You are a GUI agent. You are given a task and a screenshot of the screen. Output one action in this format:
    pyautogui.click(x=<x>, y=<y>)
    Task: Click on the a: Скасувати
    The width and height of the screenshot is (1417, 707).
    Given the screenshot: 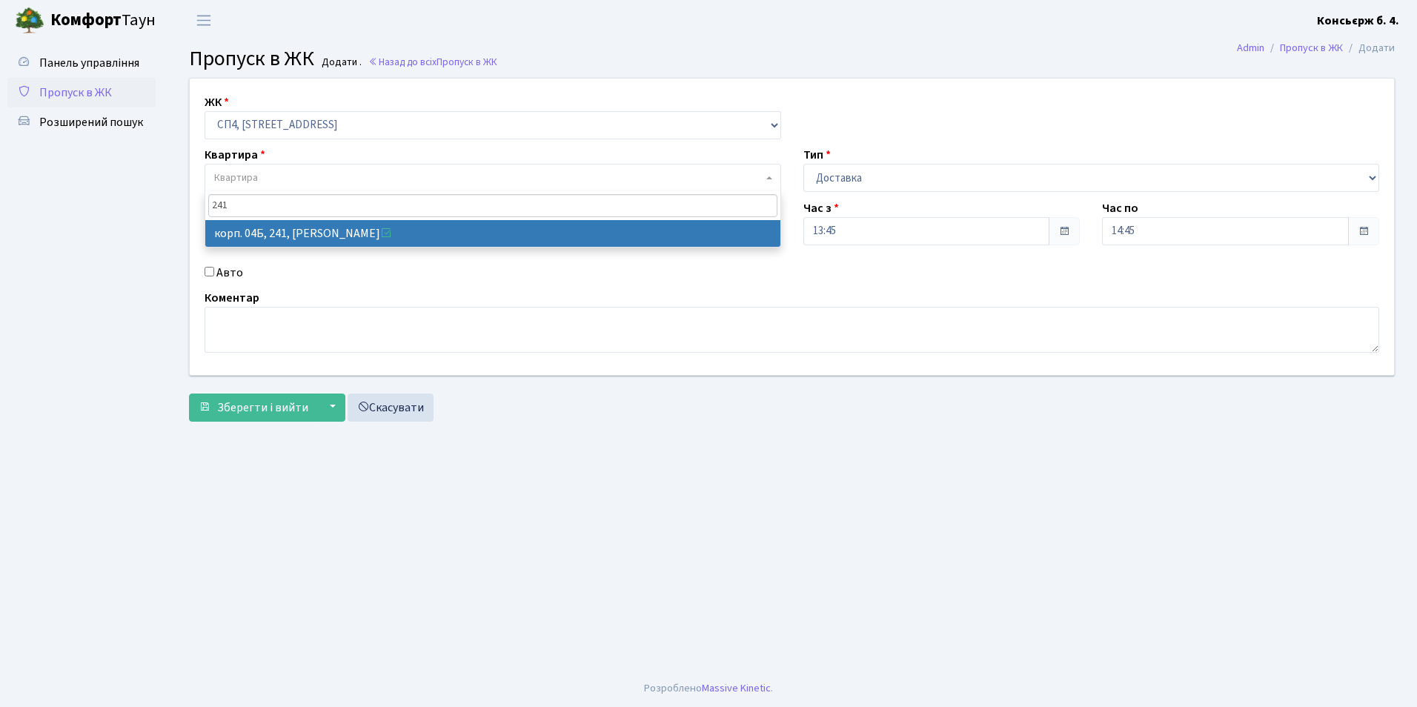 What is the action you would take?
    pyautogui.click(x=391, y=408)
    